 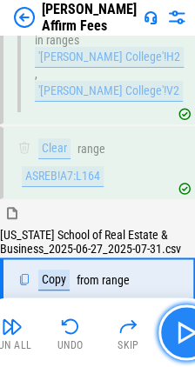 I want to click on div: Clear, so click(x=54, y=149).